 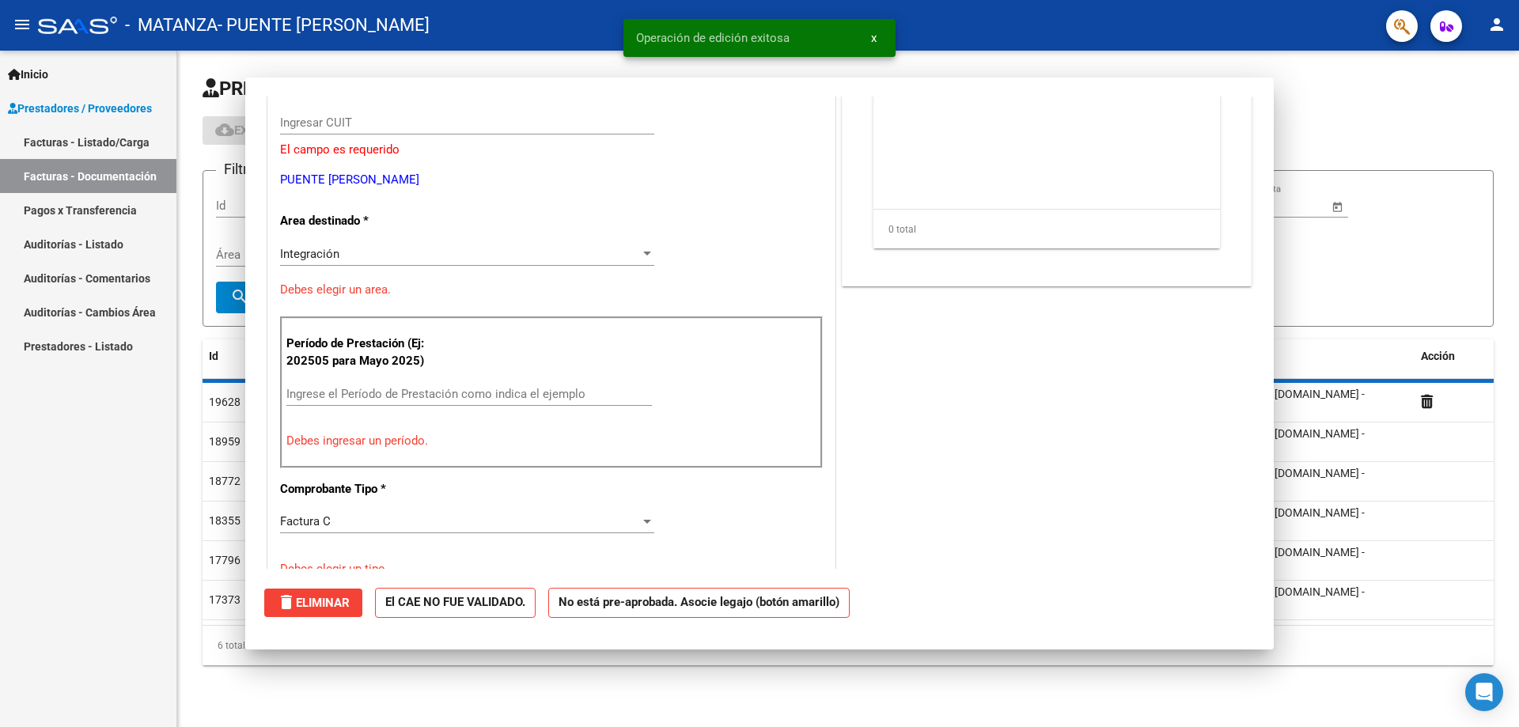 I want to click on p: Debes ingresar un período., so click(x=551, y=441).